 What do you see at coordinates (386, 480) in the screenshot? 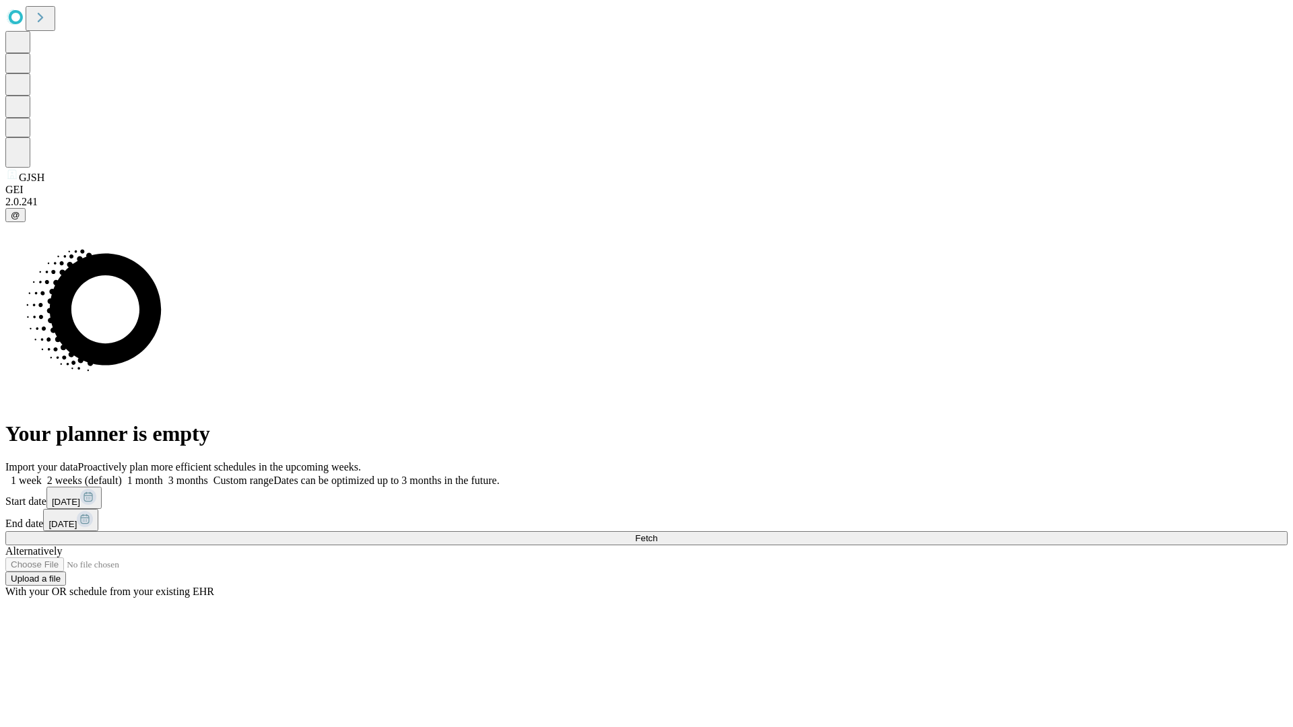
I see `span: Dates can be optimized up to 3 months in the future.` at bounding box center [386, 480].